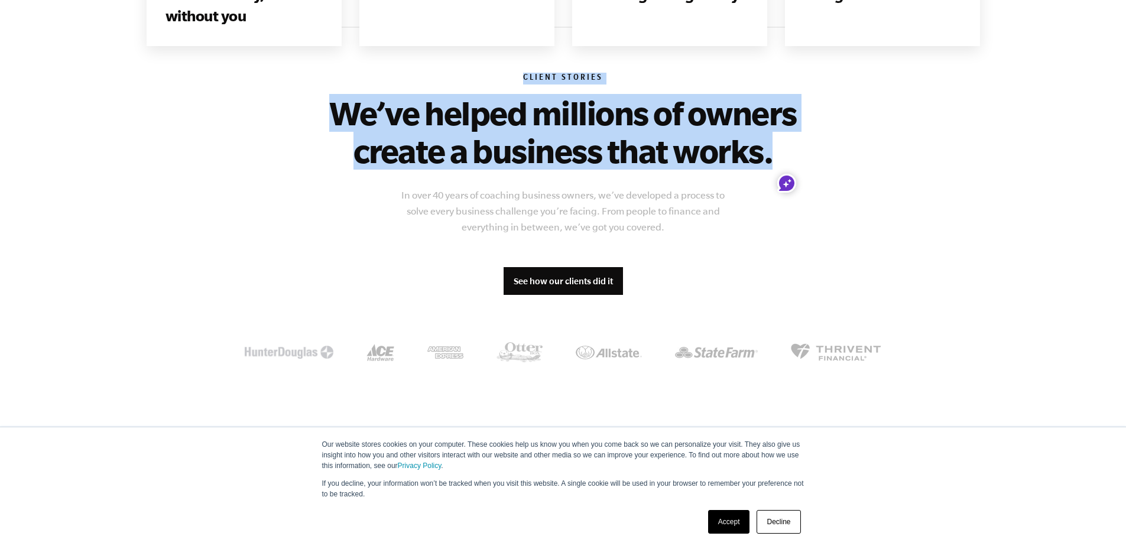 Image resolution: width=1126 pixels, height=549 pixels. Describe the element at coordinates (445, 352) in the screenshot. I see `img: American Express Logo` at that location.